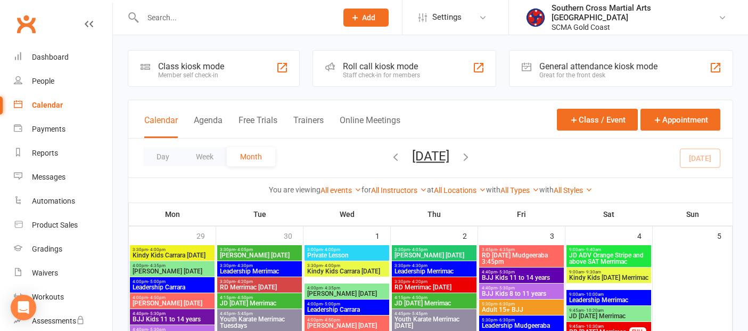 Image resolution: width=748 pixels, height=331 pixels. What do you see at coordinates (725, 235) in the screenshot?
I see `div: 5` at bounding box center [725, 235].